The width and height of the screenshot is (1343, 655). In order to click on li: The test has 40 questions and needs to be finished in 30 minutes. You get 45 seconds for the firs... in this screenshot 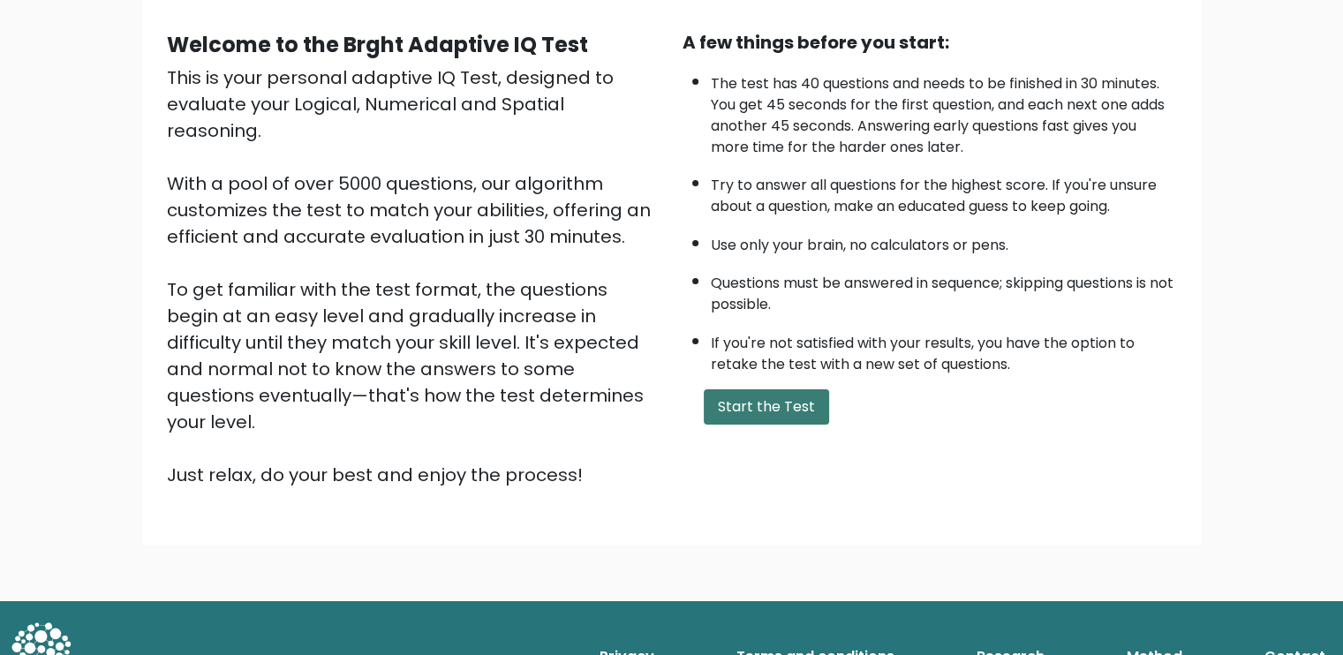, I will do `click(944, 111)`.